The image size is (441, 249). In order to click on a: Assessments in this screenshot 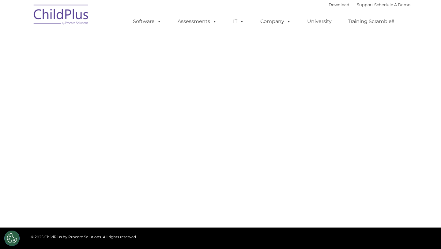, I will do `click(197, 21)`.